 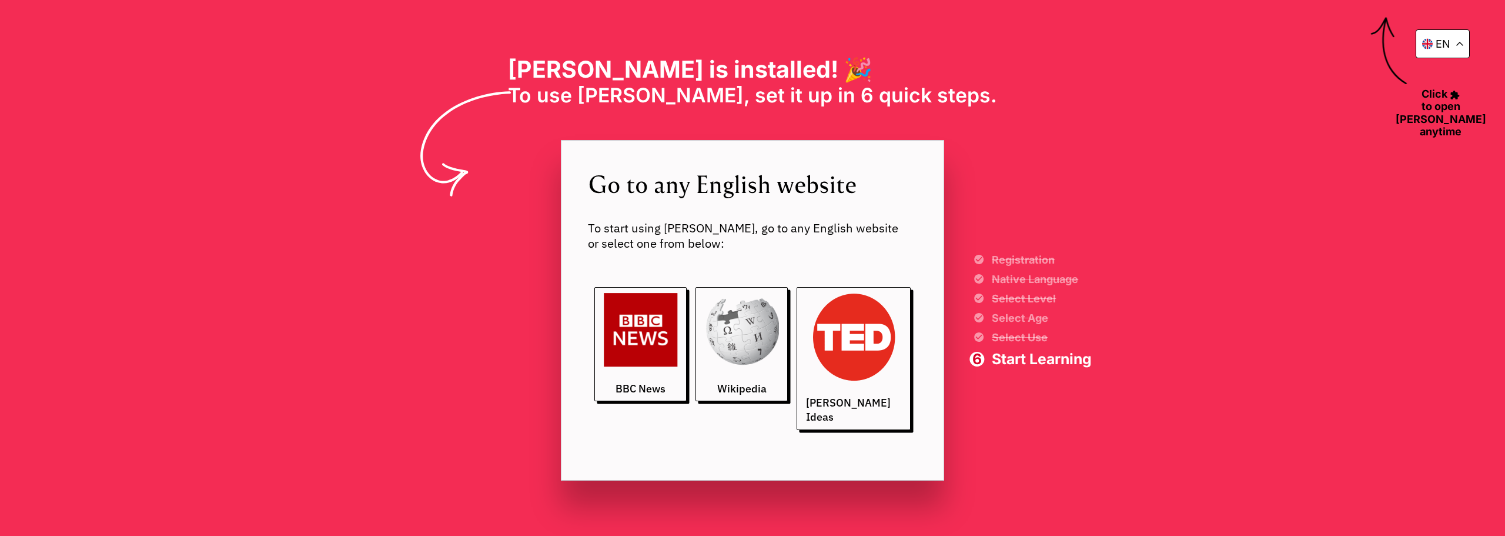 I want to click on a: BBC News, so click(x=640, y=344).